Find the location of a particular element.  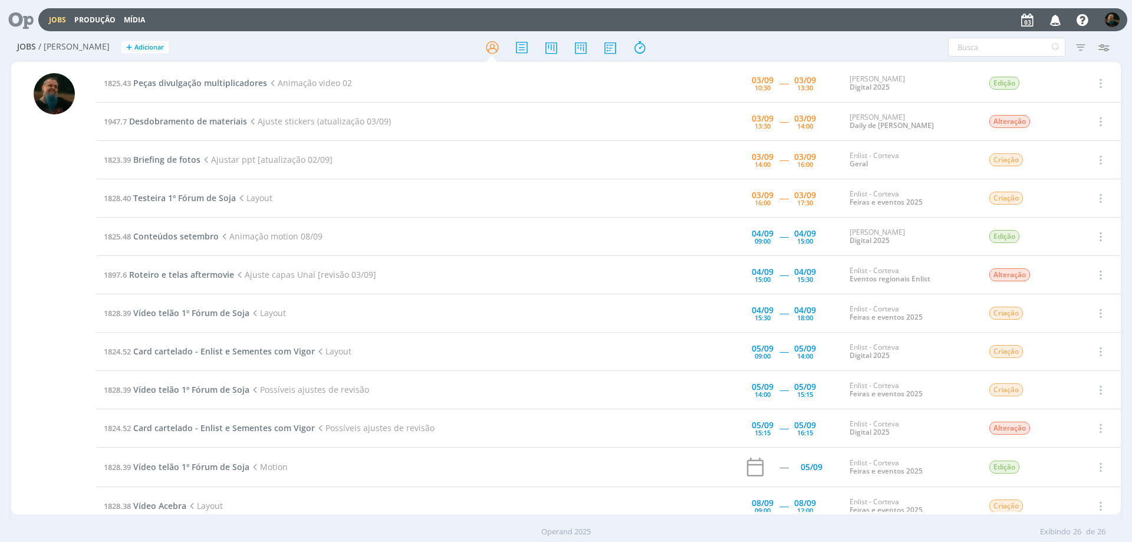

div: 18:00 is located at coordinates (805, 317).